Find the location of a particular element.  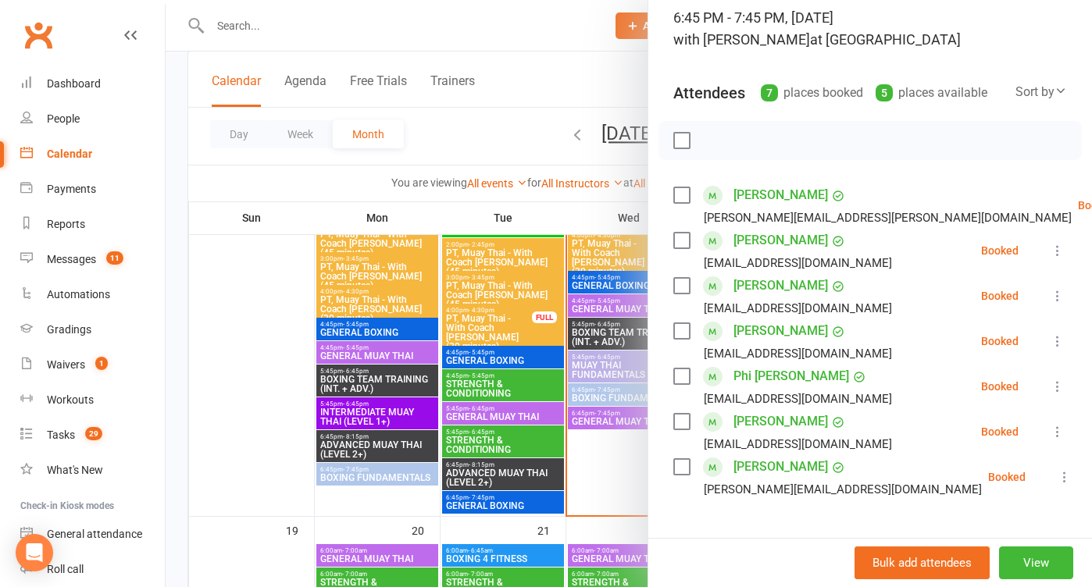

div: Calendar is located at coordinates (70, 154).